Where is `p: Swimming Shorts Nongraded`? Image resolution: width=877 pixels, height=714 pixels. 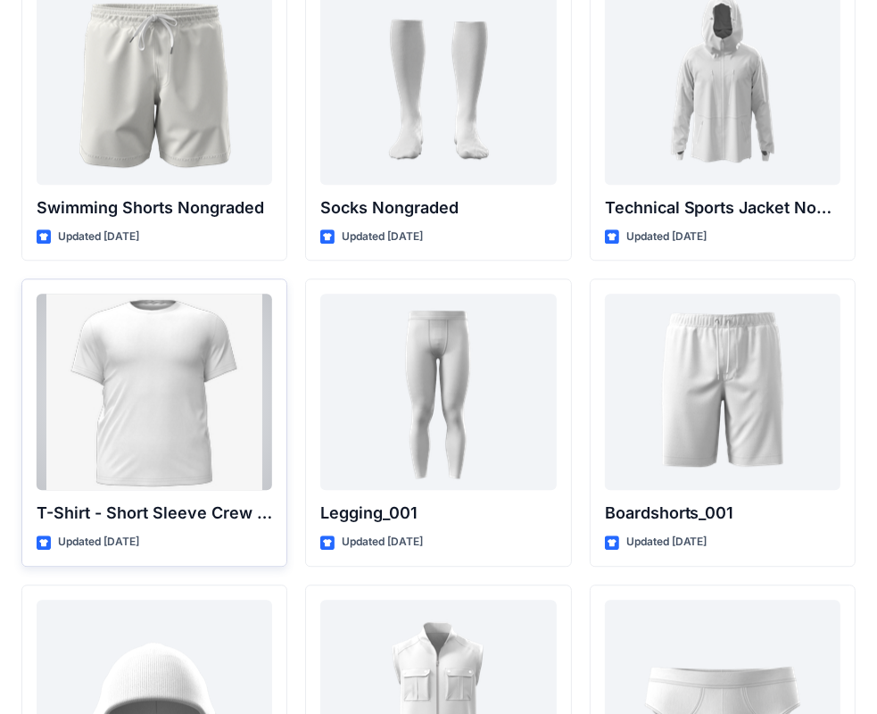 p: Swimming Shorts Nongraded is located at coordinates (154, 208).